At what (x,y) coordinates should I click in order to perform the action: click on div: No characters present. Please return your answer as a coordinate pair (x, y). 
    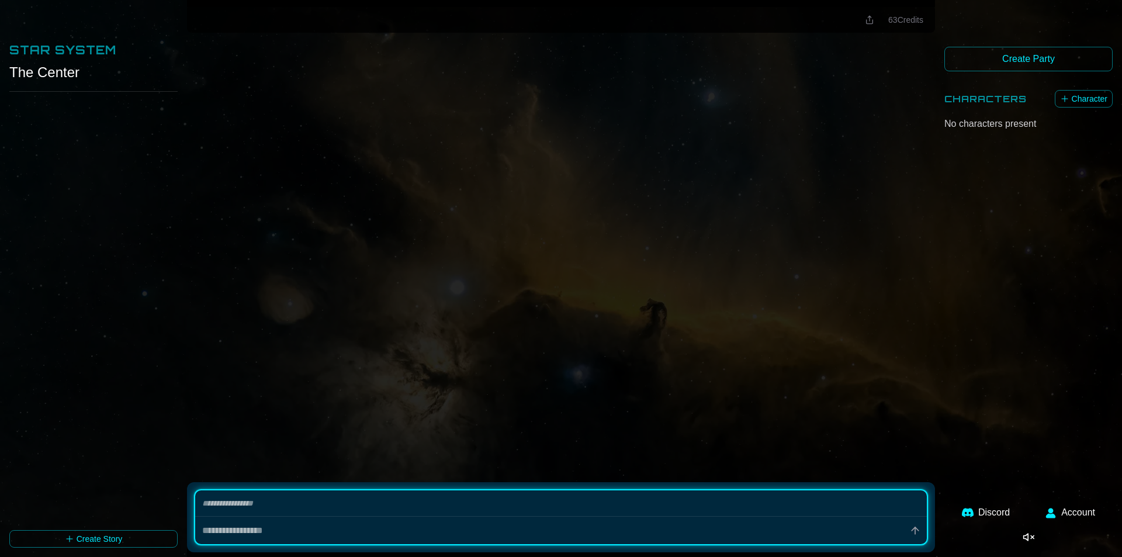
    Looking at the image, I should click on (1028, 124).